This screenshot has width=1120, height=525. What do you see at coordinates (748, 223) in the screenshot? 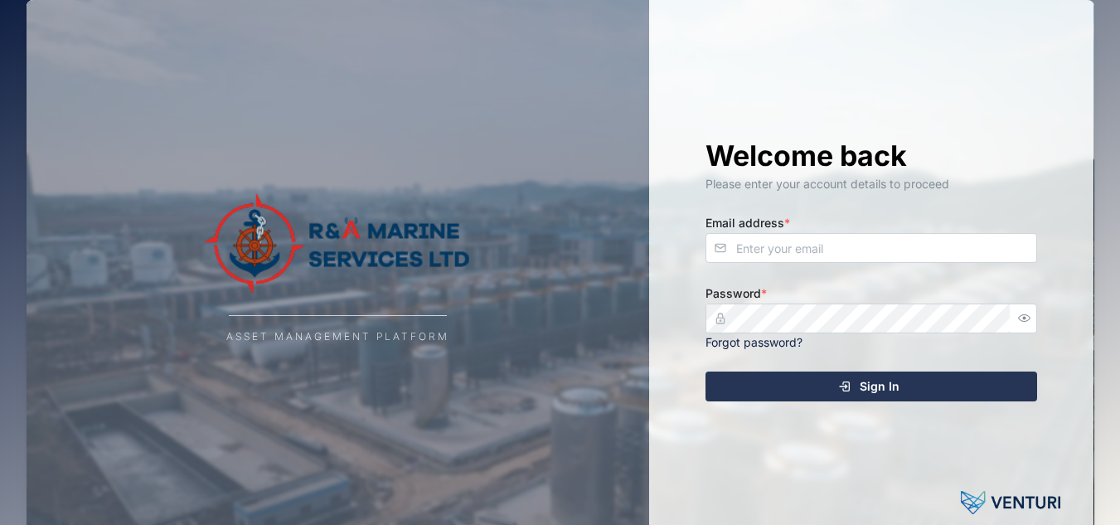
I see `label: Email address` at bounding box center [748, 223].